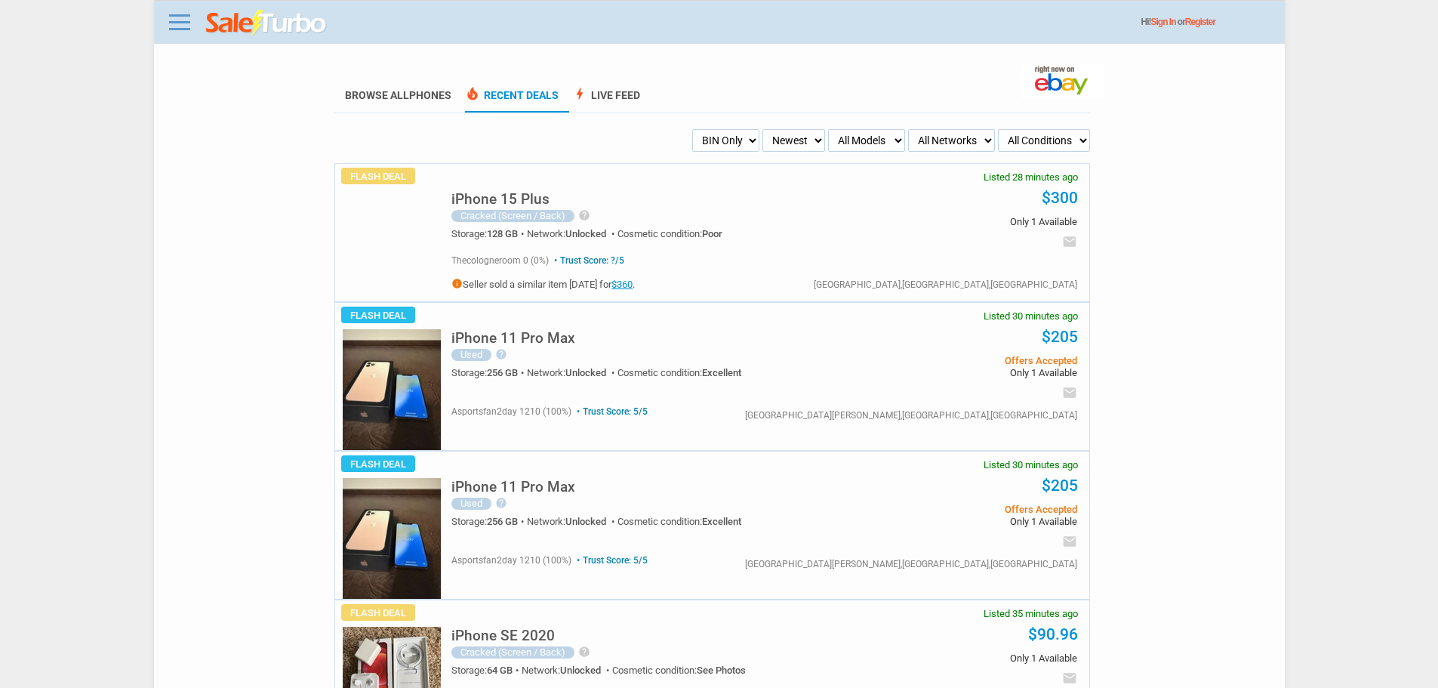  What do you see at coordinates (1163, 22) in the screenshot?
I see `a: Sign In` at bounding box center [1163, 22].